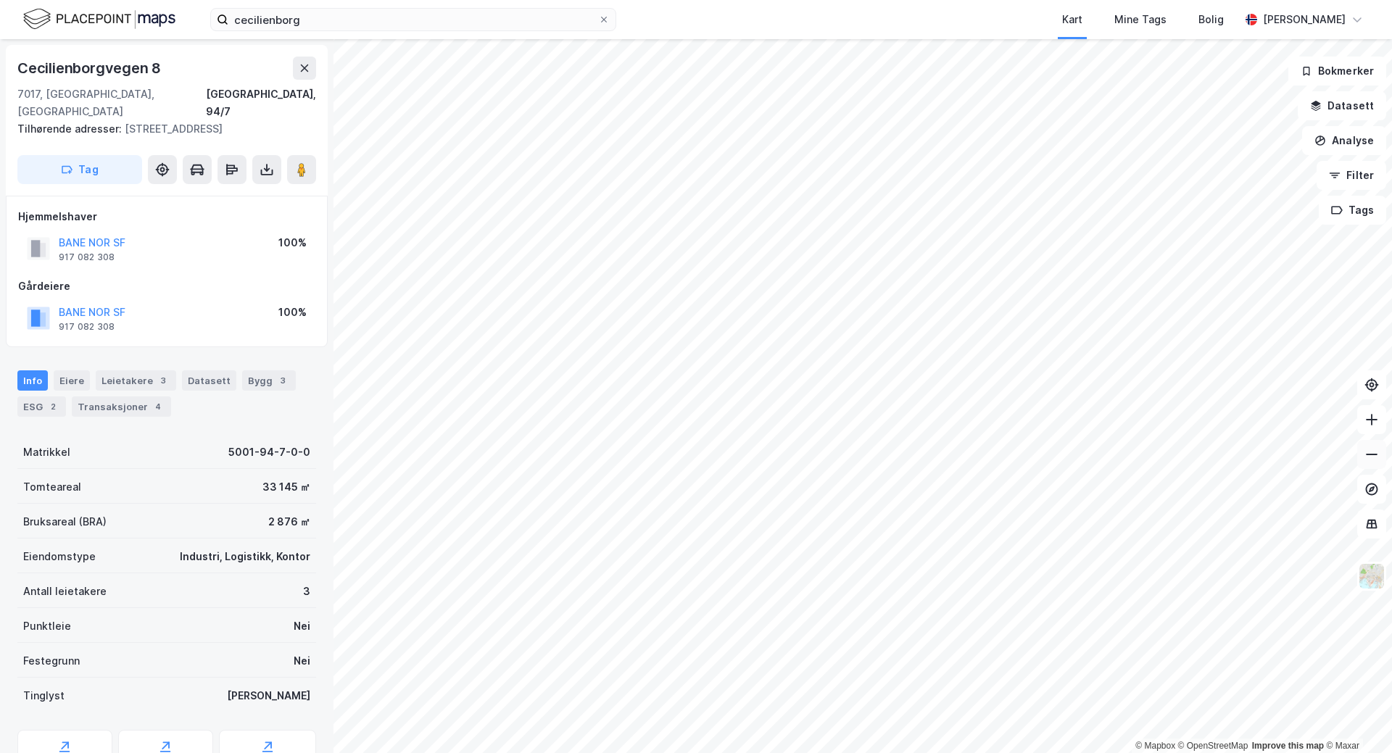  What do you see at coordinates (245, 557) in the screenshot?
I see `div: Industri, Logistikk, Kontor` at bounding box center [245, 557].